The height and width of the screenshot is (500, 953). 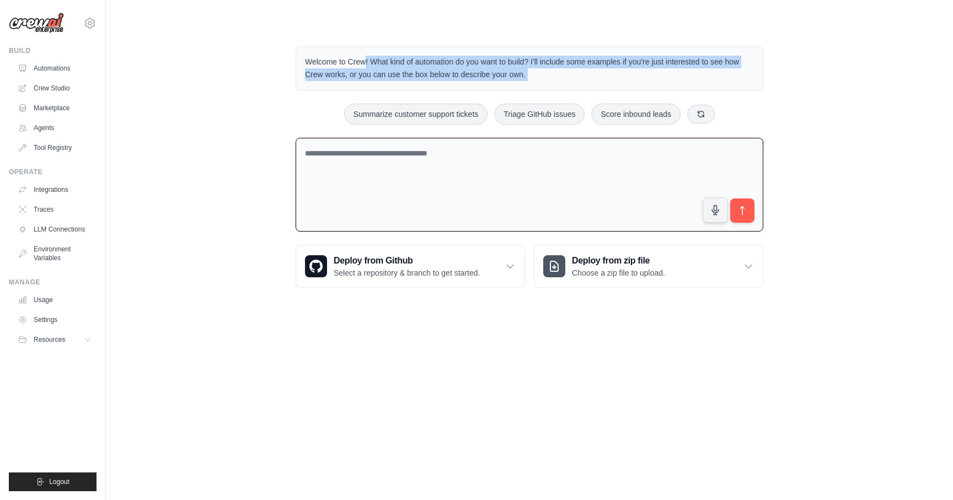 I want to click on p: Welcome to Crew! What kind of automation do you want to build? I'll include some examples if you'..., so click(x=530, y=68).